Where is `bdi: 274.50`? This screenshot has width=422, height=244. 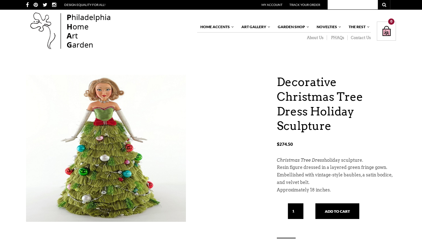 bdi: 274.50 is located at coordinates (284, 144).